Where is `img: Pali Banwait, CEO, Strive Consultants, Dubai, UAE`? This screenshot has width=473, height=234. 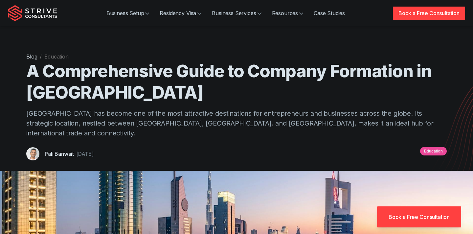 img: Pali Banwait, CEO, Strive Consultants, Dubai, UAE is located at coordinates (33, 154).